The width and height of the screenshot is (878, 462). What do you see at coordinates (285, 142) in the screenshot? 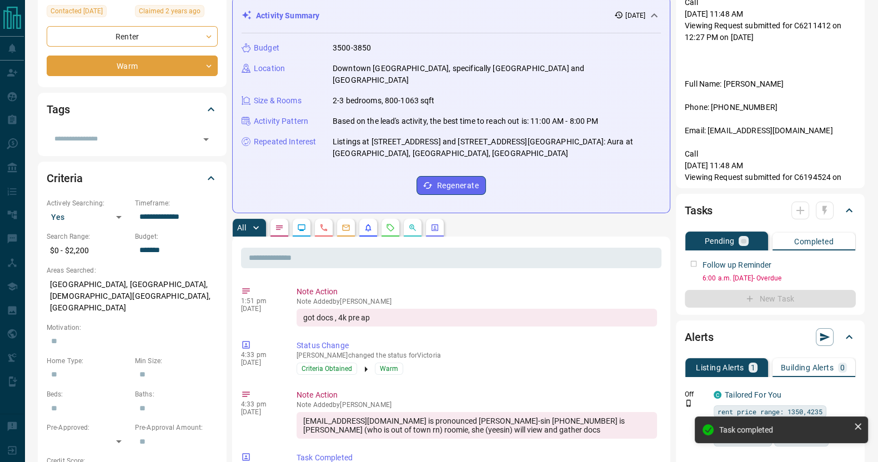
I see `p: Repeated Interest` at bounding box center [285, 142].